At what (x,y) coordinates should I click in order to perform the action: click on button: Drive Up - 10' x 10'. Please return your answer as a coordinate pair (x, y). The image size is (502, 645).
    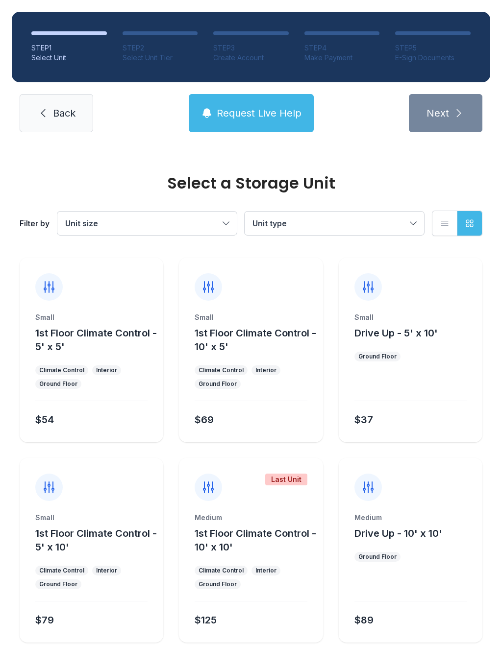
    Looking at the image, I should click on (398, 534).